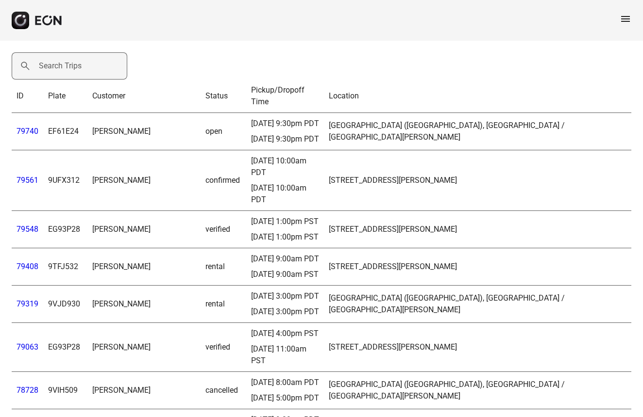  Describe the element at coordinates (223, 132) in the screenshot. I see `td: open` at that location.